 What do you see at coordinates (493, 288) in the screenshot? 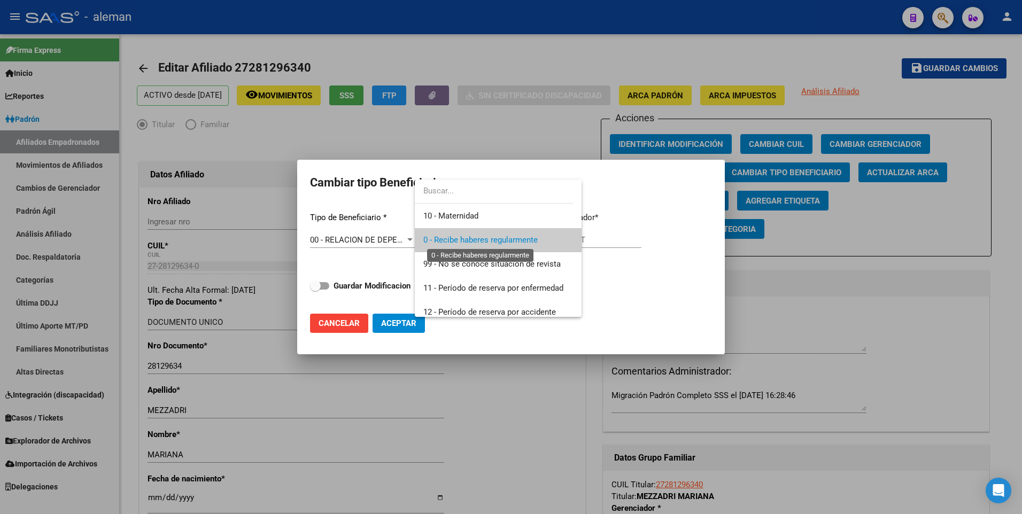
I see `span: 11 - Período de reserva por enfermedad` at bounding box center [493, 288].